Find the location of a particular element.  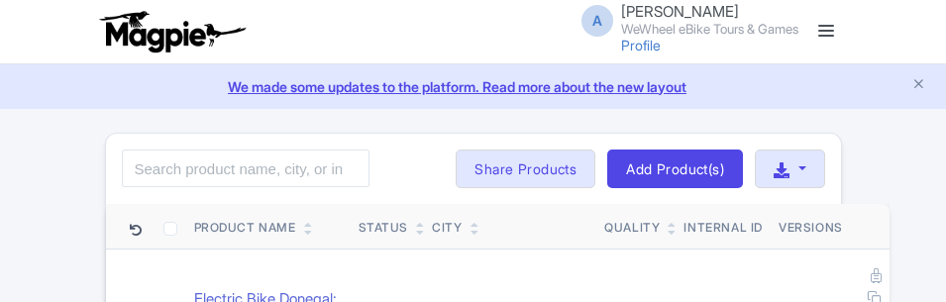

th: Versions is located at coordinates (810, 227).